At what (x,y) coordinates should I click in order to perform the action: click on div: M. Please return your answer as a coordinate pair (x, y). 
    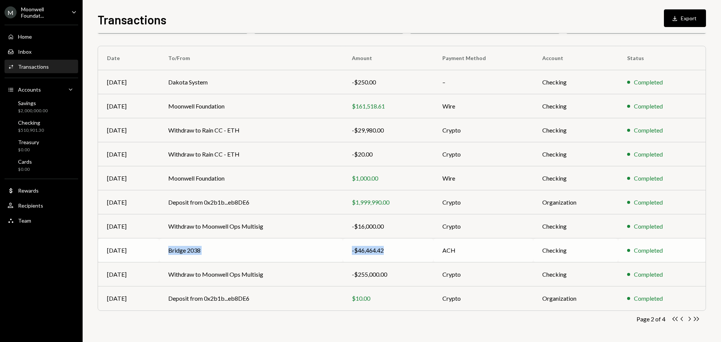
    Looking at the image, I should click on (11, 12).